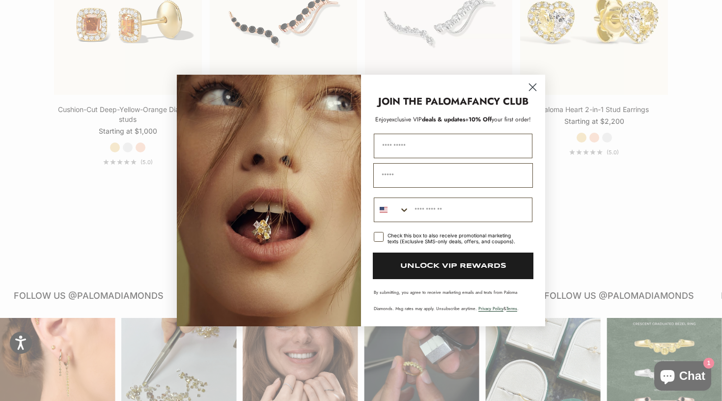 This screenshot has height=401, width=722. What do you see at coordinates (453, 266) in the screenshot?
I see `button: UNLOCK VIP REWARDS` at bounding box center [453, 266].